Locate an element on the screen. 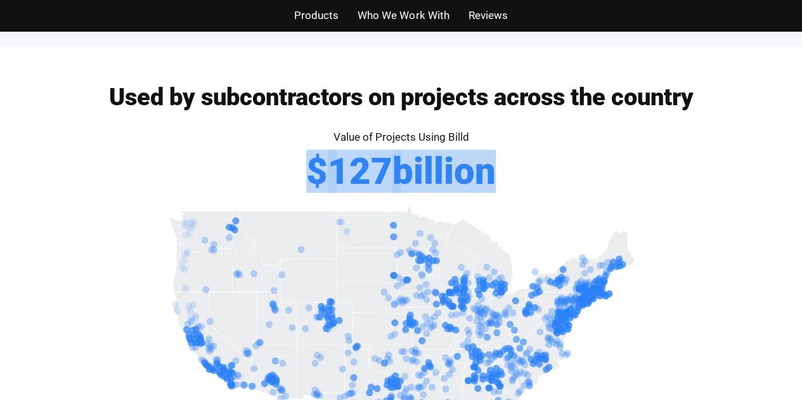 This screenshot has width=802, height=400. a: Who We Work With is located at coordinates (403, 15).